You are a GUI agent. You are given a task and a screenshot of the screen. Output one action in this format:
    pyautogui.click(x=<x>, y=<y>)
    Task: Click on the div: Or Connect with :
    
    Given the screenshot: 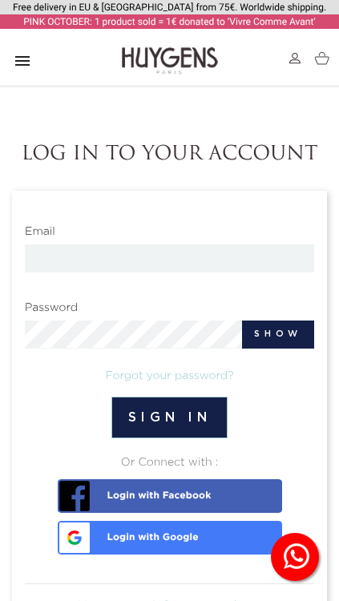 What is the action you would take?
    pyautogui.click(x=169, y=462)
    